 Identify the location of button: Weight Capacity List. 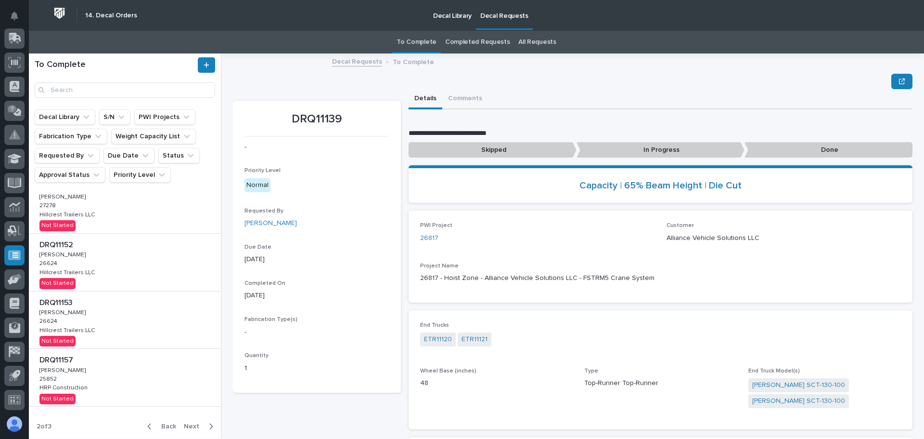
(154, 136).